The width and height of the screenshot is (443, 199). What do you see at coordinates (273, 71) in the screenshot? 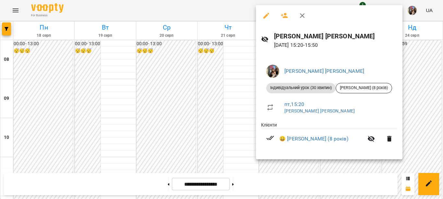
I see `img: 497ea43cfcb3904c6063eaf45c227171.jpeg` at bounding box center [273, 71].